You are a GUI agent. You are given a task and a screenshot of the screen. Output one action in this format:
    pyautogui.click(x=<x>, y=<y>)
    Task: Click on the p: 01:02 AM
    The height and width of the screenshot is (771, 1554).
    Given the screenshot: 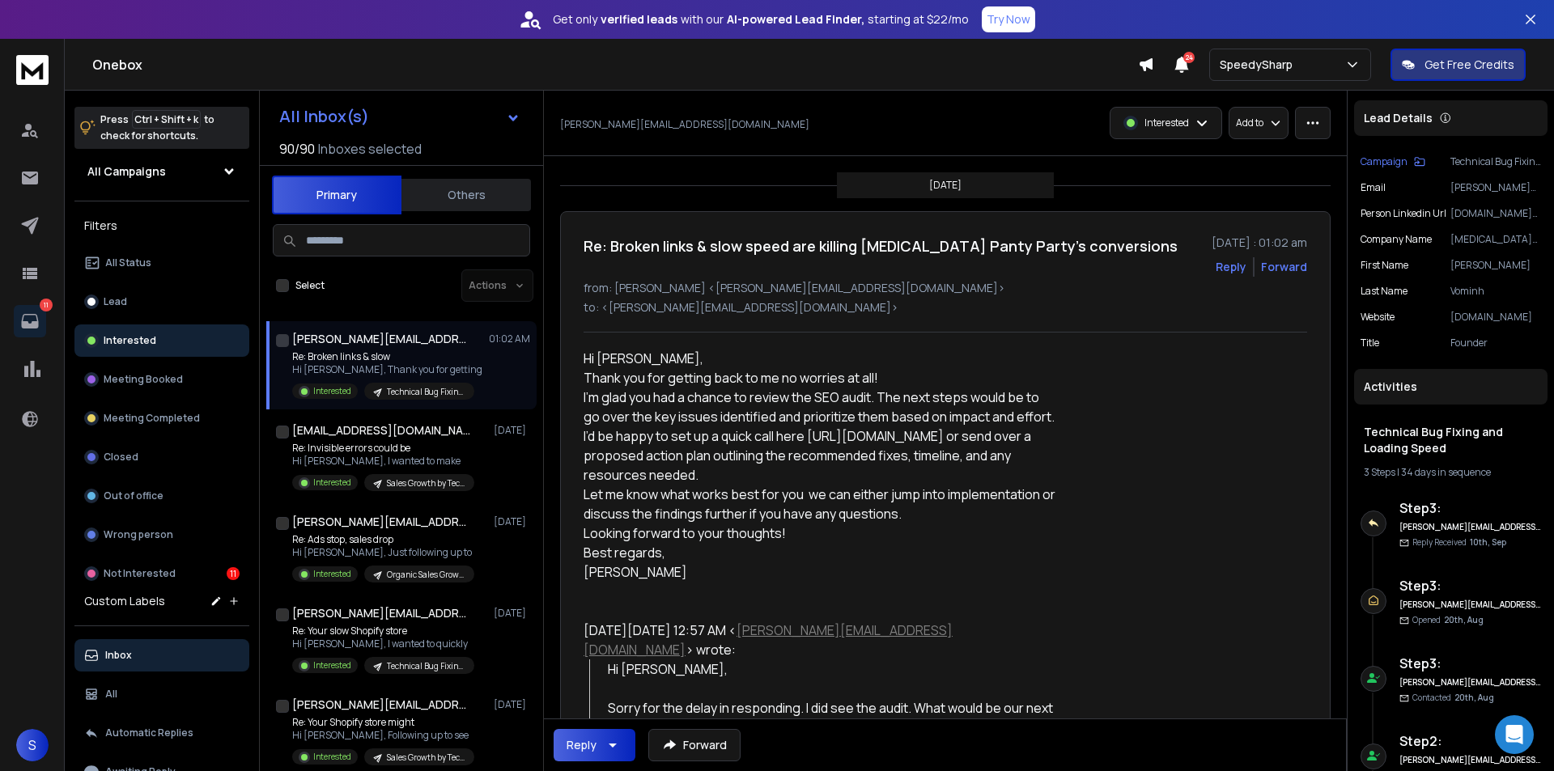 What is the action you would take?
    pyautogui.click(x=509, y=339)
    